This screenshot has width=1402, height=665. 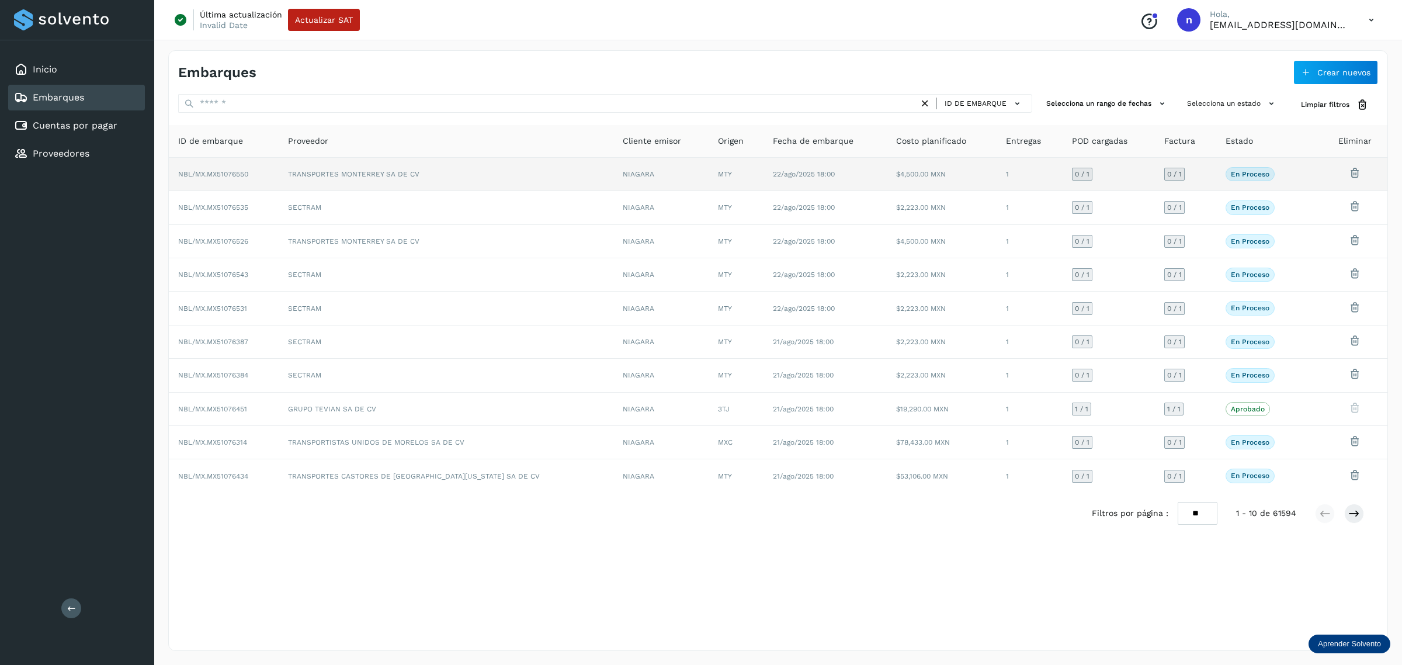 I want to click on span: NBL/MX.MX51076526, so click(x=213, y=241).